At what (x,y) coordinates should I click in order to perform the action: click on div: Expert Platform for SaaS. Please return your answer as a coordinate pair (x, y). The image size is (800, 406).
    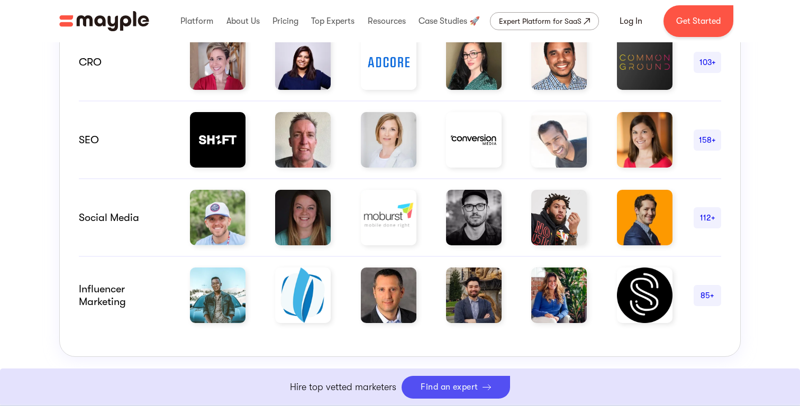
    Looking at the image, I should click on (540, 21).